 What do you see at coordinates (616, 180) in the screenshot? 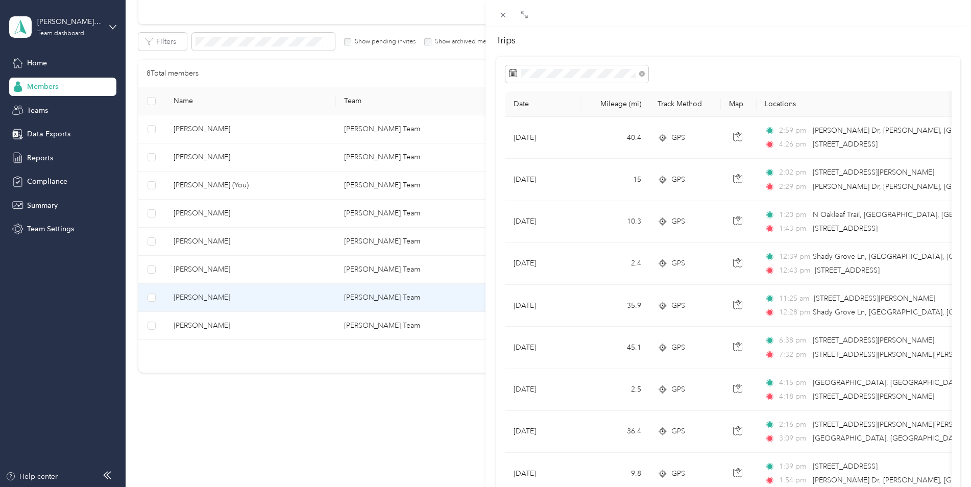
I see `td: 15` at bounding box center [616, 180].